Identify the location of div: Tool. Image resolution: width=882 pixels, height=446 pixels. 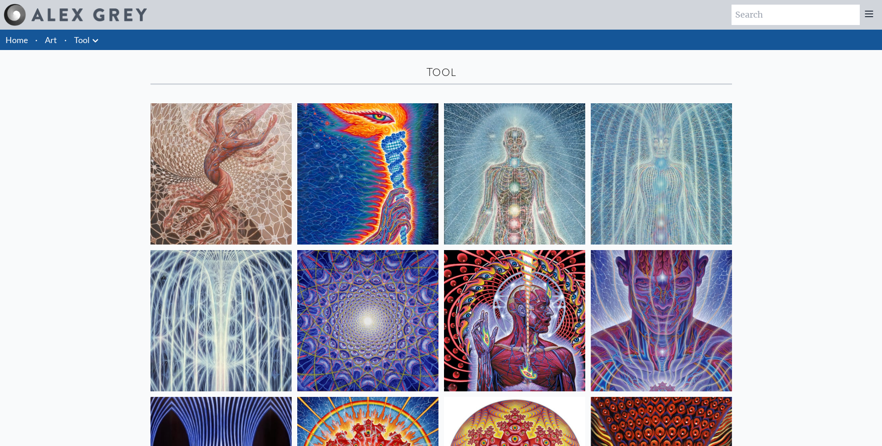
(441, 72).